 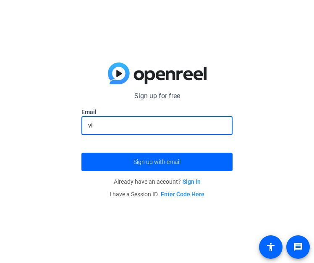 What do you see at coordinates (271, 247) in the screenshot?
I see `mat-icon: accessibility` at bounding box center [271, 247].